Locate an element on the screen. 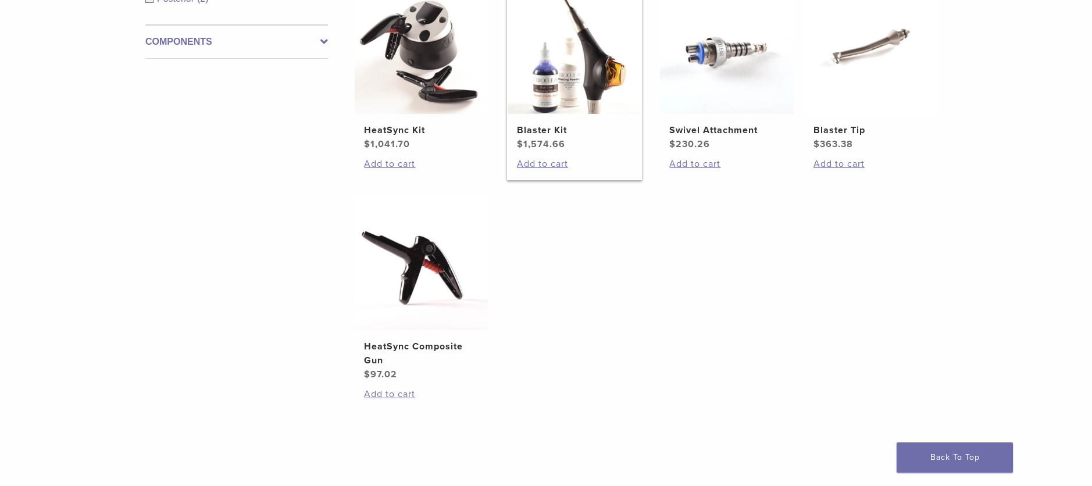 The image size is (1092, 486). h2: HeatSync Kit is located at coordinates (421, 130).